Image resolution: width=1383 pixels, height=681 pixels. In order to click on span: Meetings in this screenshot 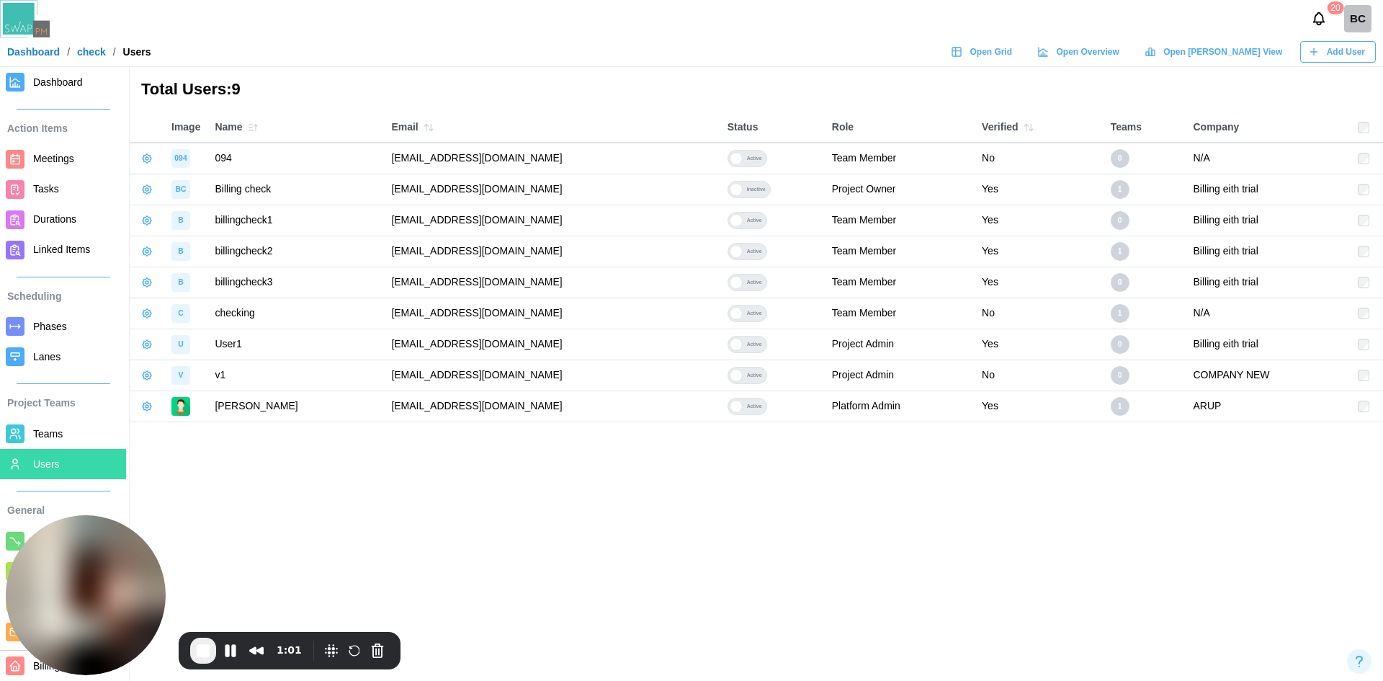, I will do `click(53, 158)`.